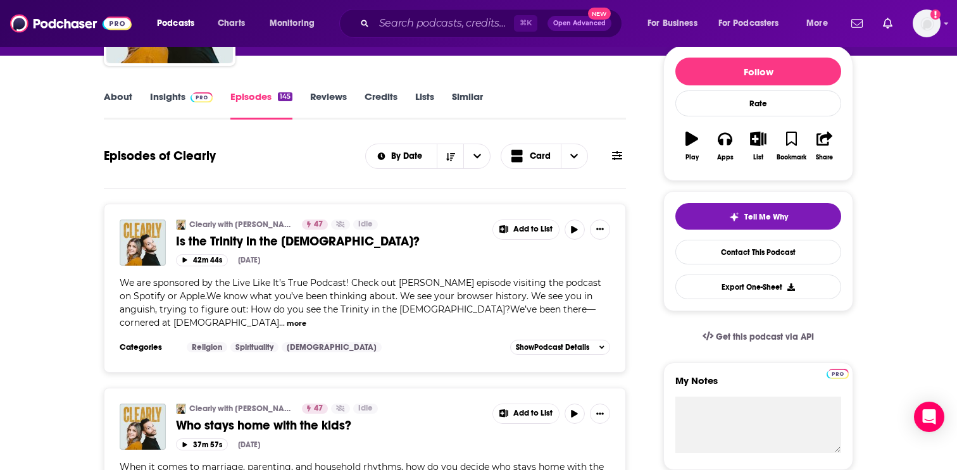 Image resolution: width=957 pixels, height=470 pixels. What do you see at coordinates (296, 324) in the screenshot?
I see `button: more` at bounding box center [296, 324].